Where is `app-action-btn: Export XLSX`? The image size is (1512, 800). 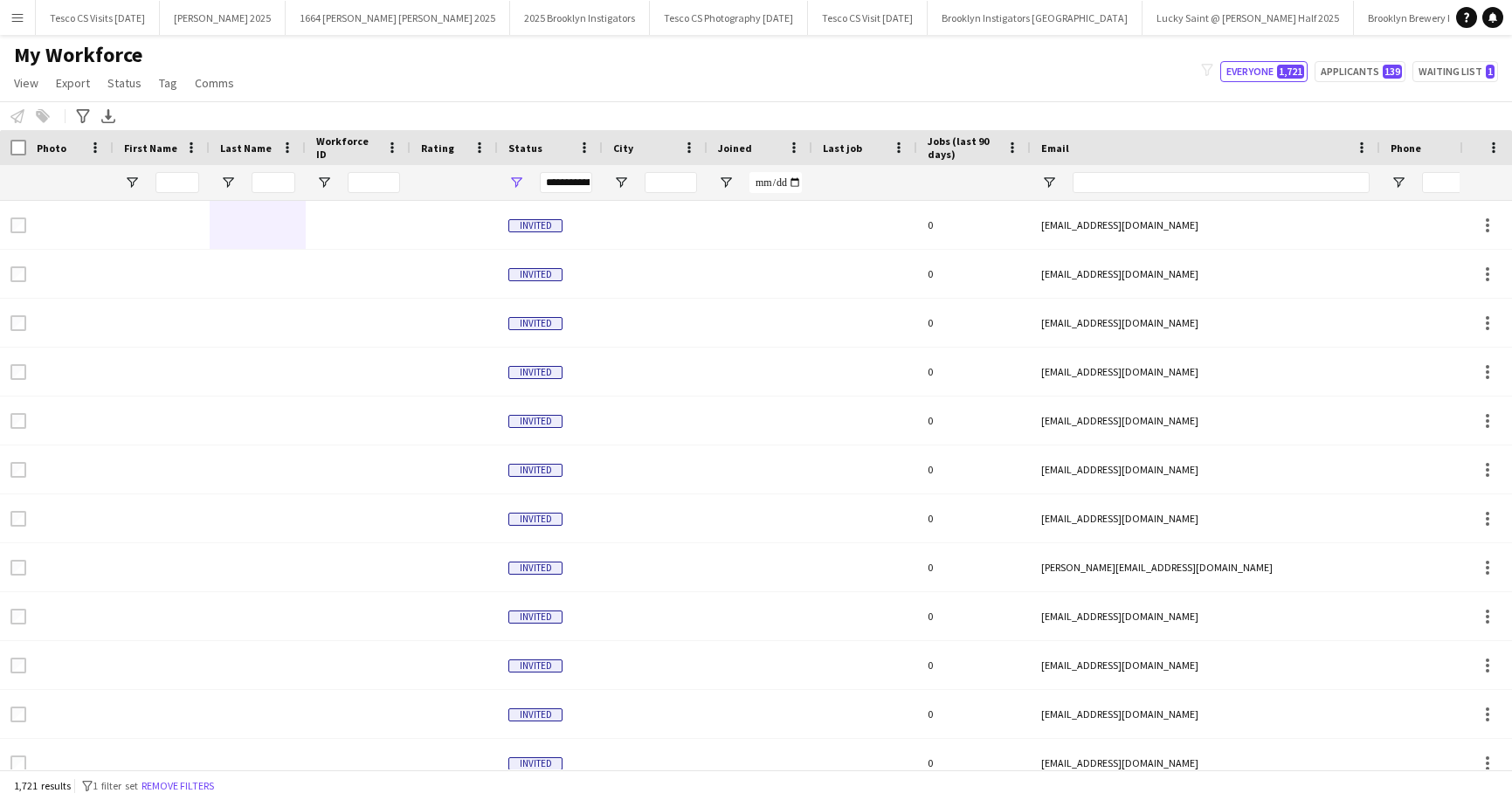 app-action-btn: Export XLSX is located at coordinates (108, 116).